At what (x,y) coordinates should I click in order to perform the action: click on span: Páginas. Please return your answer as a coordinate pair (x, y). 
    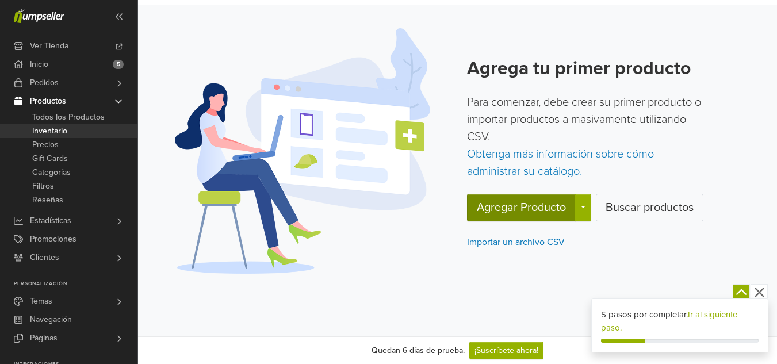
    Looking at the image, I should click on (44, 338).